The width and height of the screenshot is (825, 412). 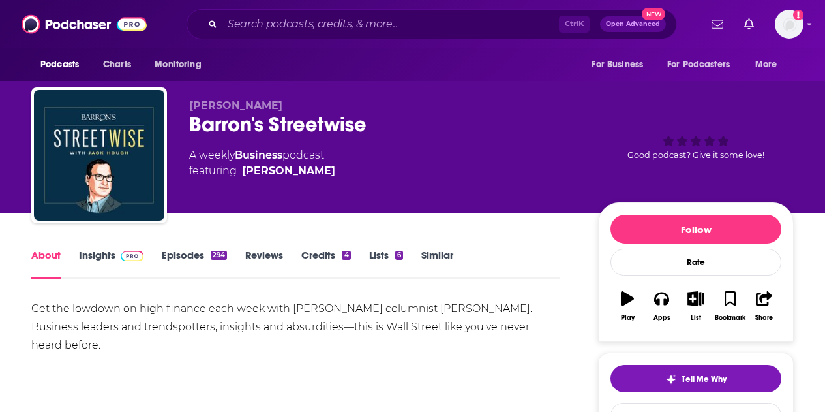 What do you see at coordinates (627, 318) in the screenshot?
I see `div: Play` at bounding box center [627, 318].